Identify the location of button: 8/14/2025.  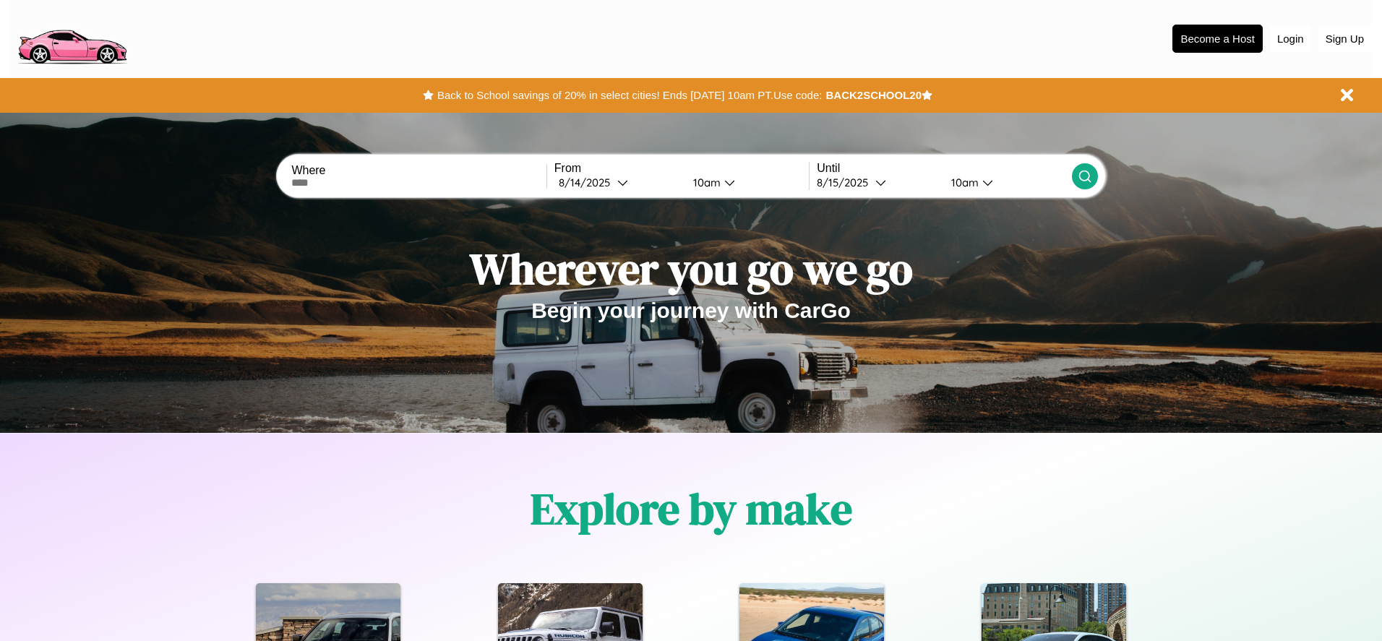
(618, 182).